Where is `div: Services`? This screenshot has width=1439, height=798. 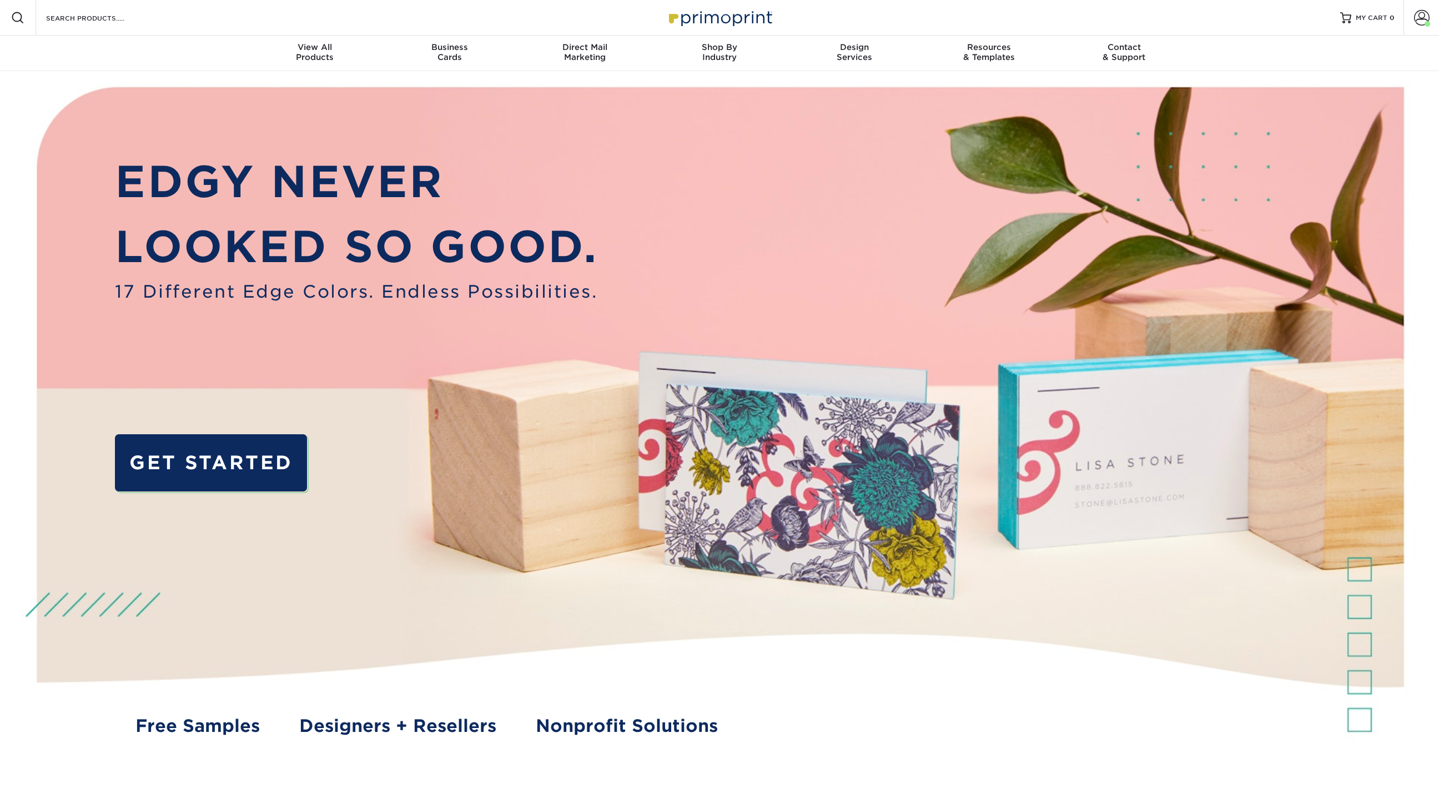 div: Services is located at coordinates (854, 52).